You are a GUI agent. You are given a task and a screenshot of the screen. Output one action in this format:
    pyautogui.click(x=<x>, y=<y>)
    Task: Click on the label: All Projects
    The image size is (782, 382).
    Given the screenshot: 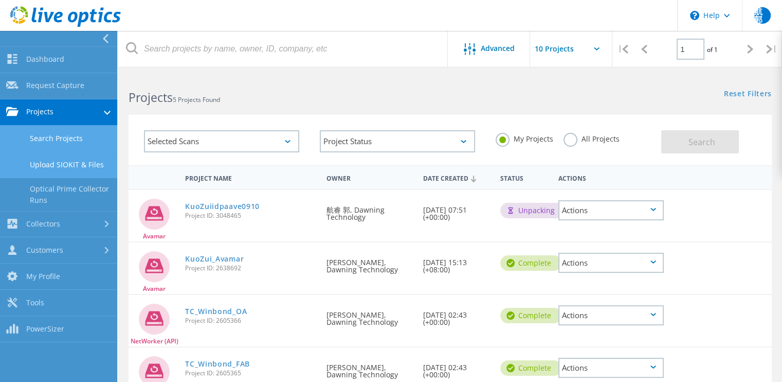 What is the action you would take?
    pyautogui.click(x=591, y=137)
    